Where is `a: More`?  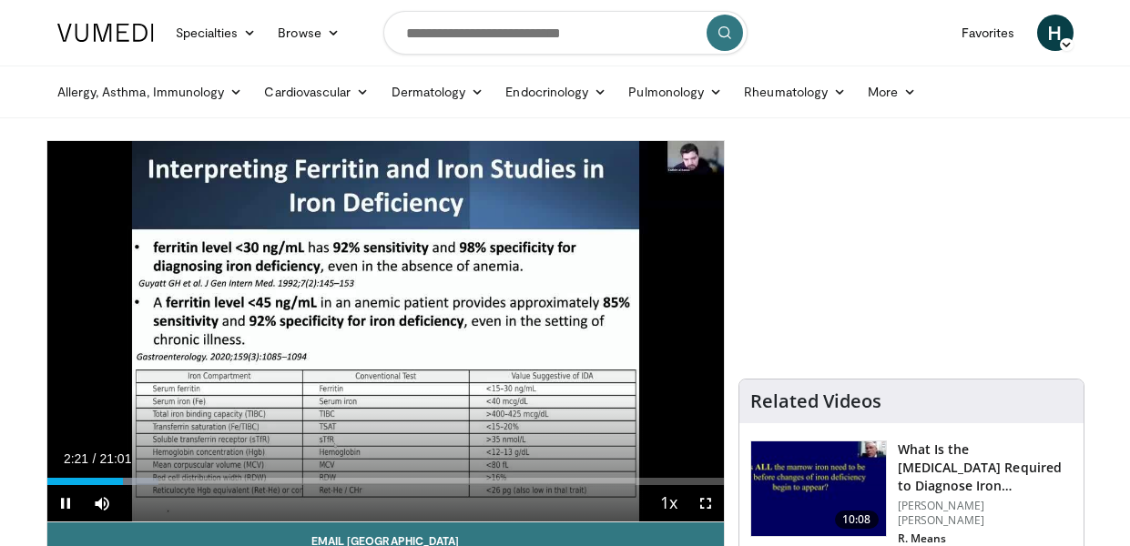
a: More is located at coordinates (892, 92).